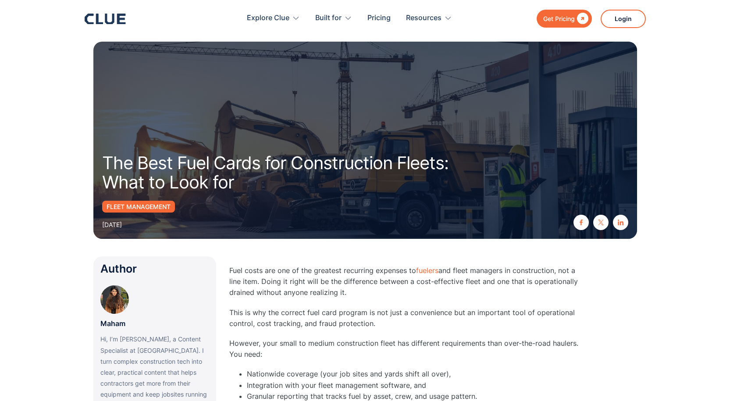  What do you see at coordinates (155, 269) in the screenshot?
I see `div: Author` at bounding box center [155, 269].